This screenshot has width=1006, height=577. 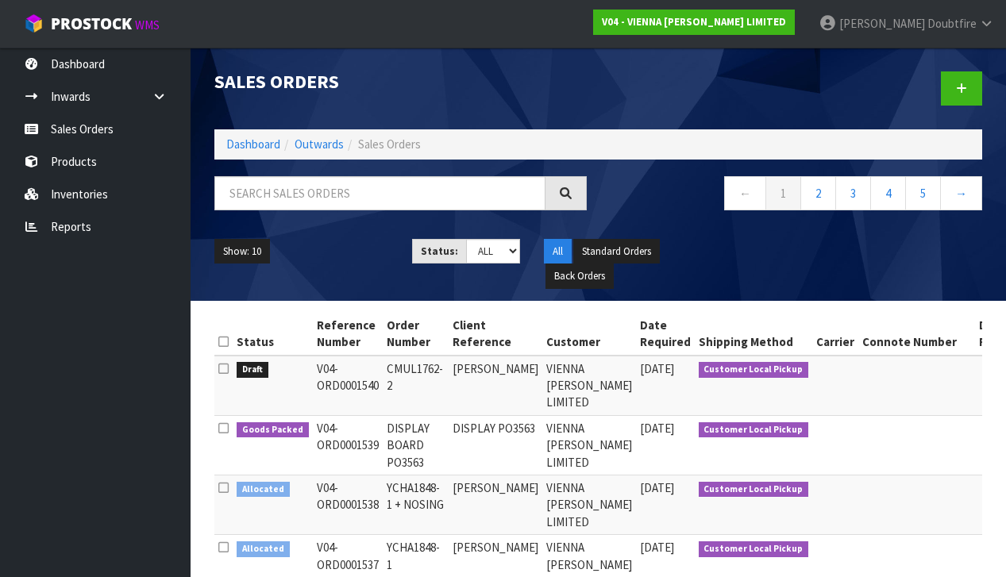 What do you see at coordinates (253, 370) in the screenshot?
I see `span: Draft` at bounding box center [253, 370].